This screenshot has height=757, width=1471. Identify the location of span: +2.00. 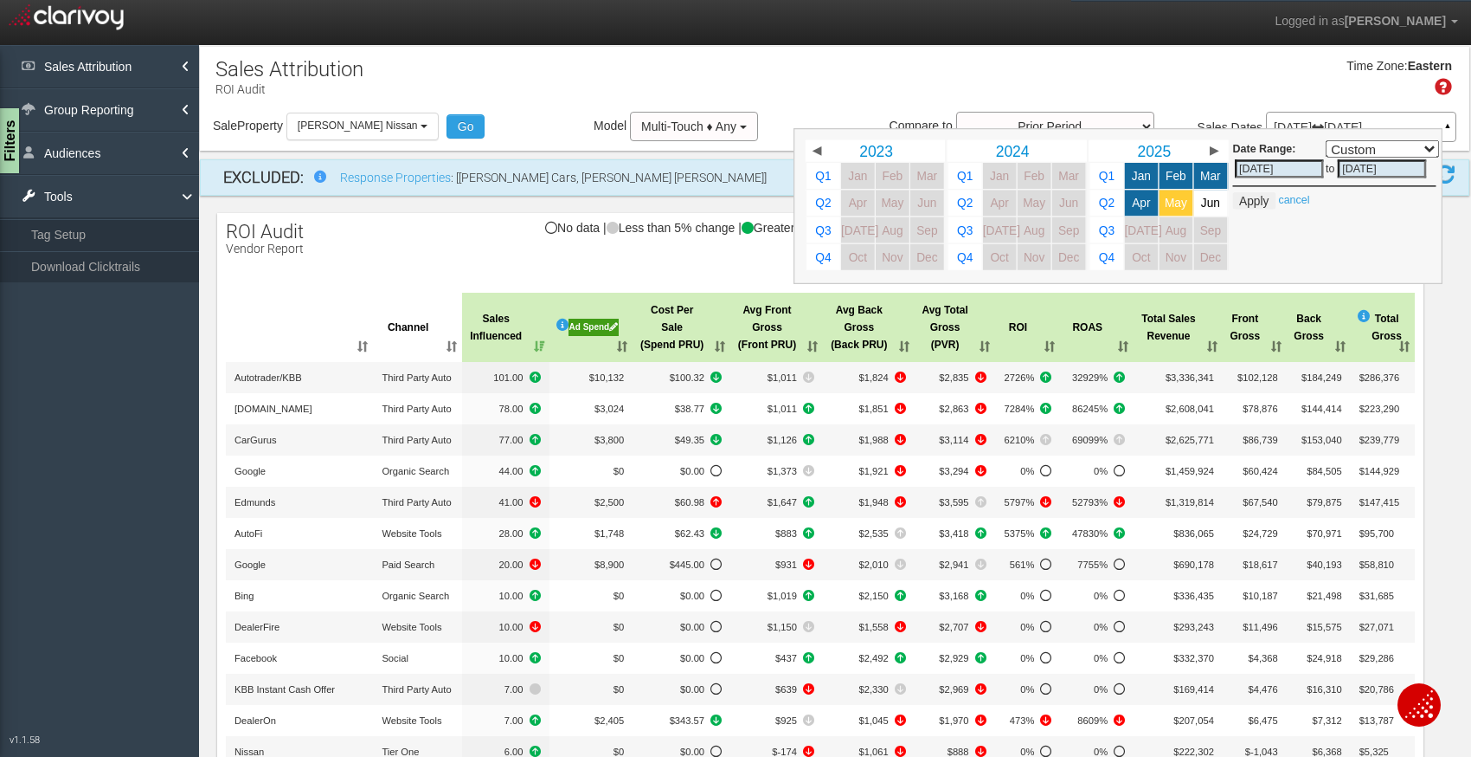
(505, 658).